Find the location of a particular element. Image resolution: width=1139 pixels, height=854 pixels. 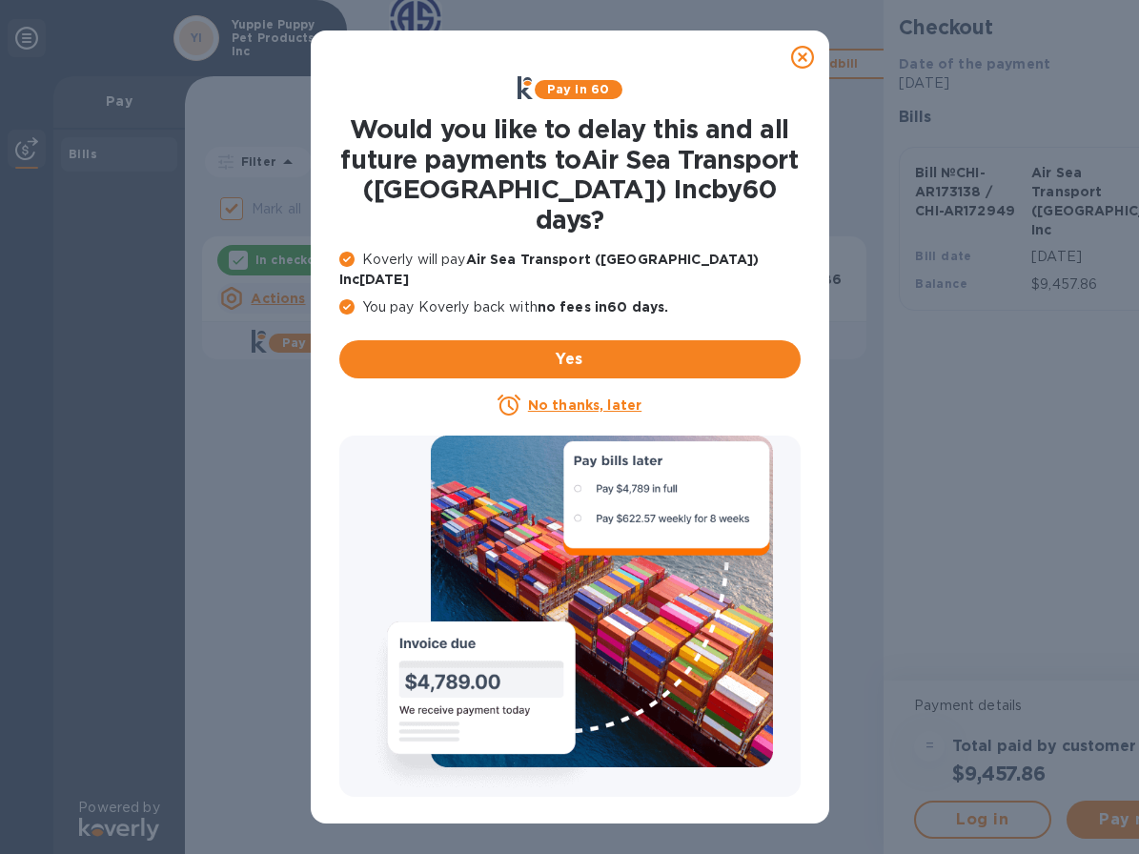

span: Yes is located at coordinates (570, 359).